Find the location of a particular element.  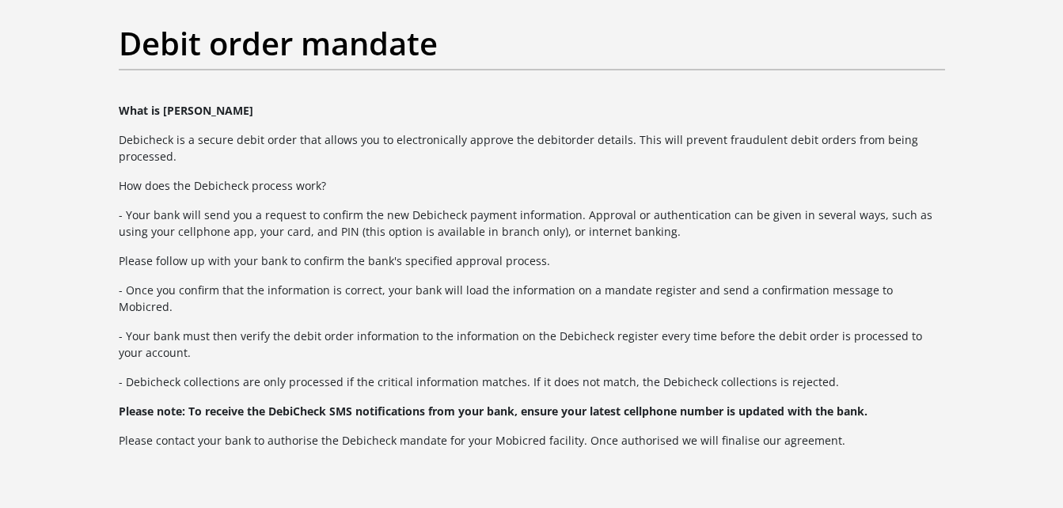

b: Please note: To receive the DebiCheck SMS notifications from your bank, ensure your latest cellph... is located at coordinates (493, 411).